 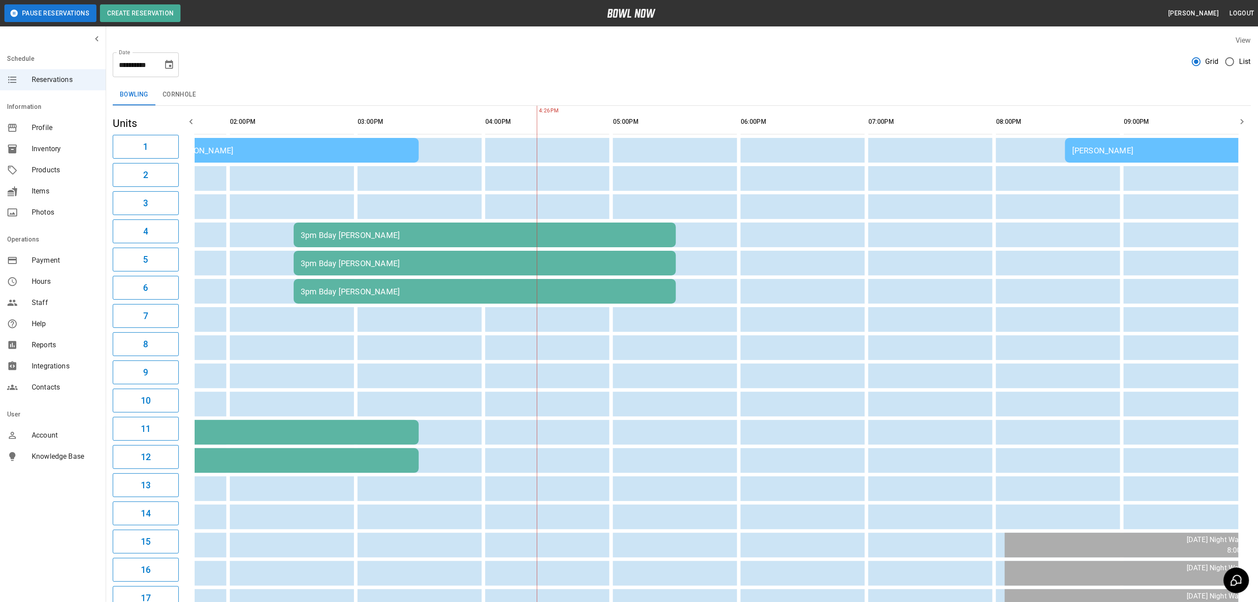 What do you see at coordinates (145, 147) in the screenshot?
I see `h6: 1` at bounding box center [145, 147].